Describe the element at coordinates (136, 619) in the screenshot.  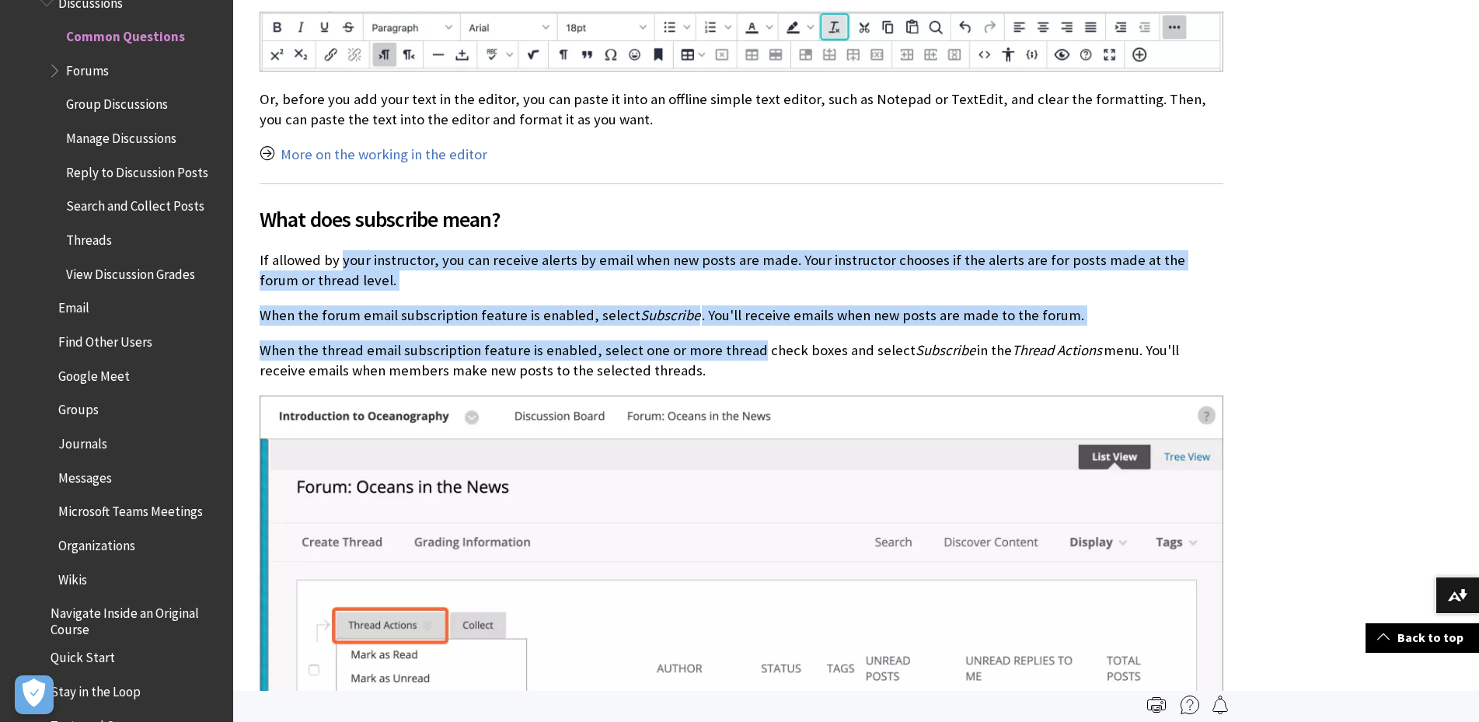
I see `span: Navigate Inside an Original Course` at that location.